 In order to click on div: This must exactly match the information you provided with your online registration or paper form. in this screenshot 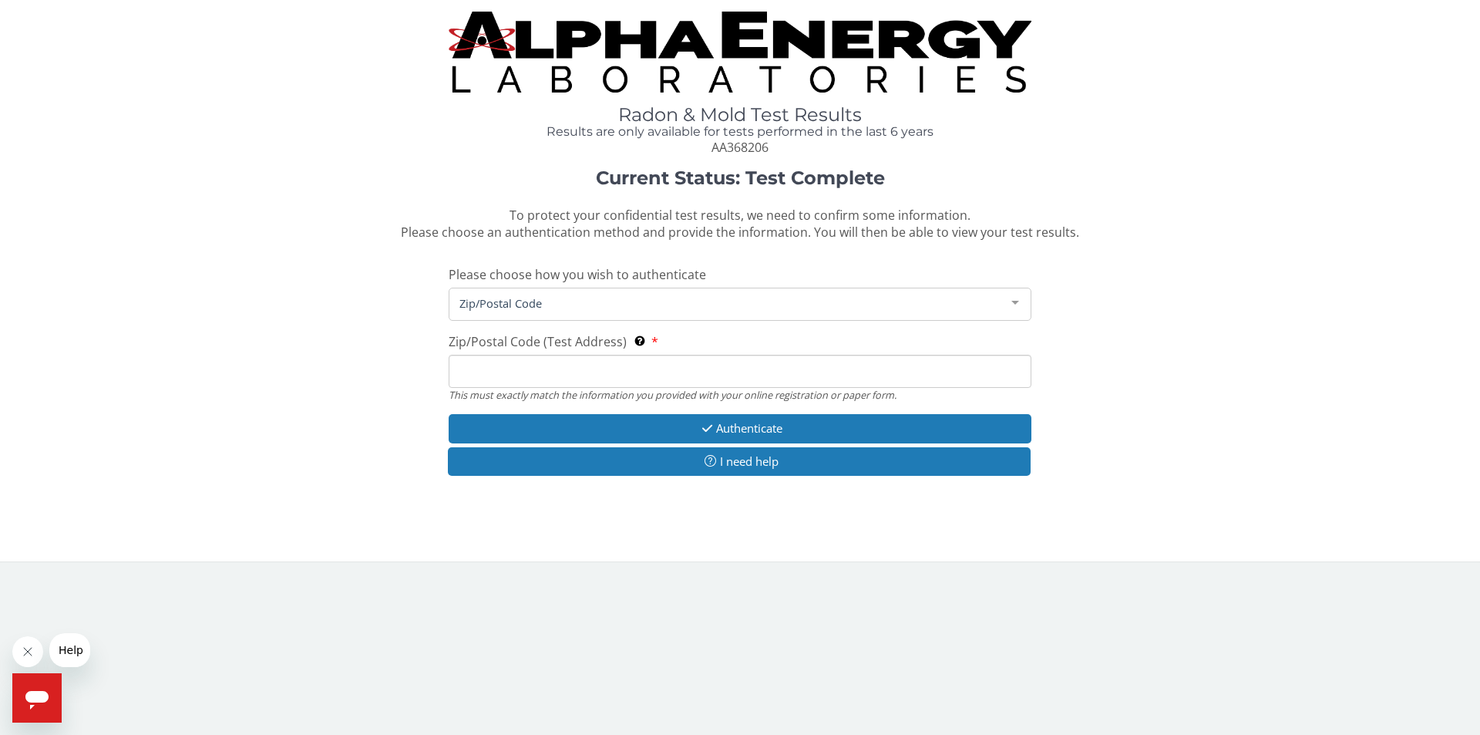, I will do `click(740, 395)`.